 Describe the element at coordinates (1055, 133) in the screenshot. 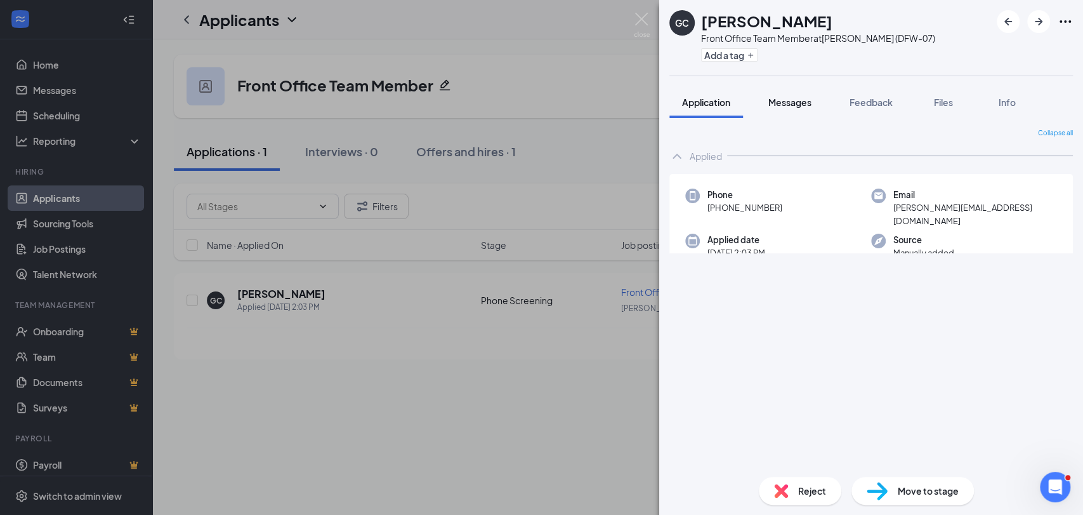

I see `span: Collapse all` at that location.